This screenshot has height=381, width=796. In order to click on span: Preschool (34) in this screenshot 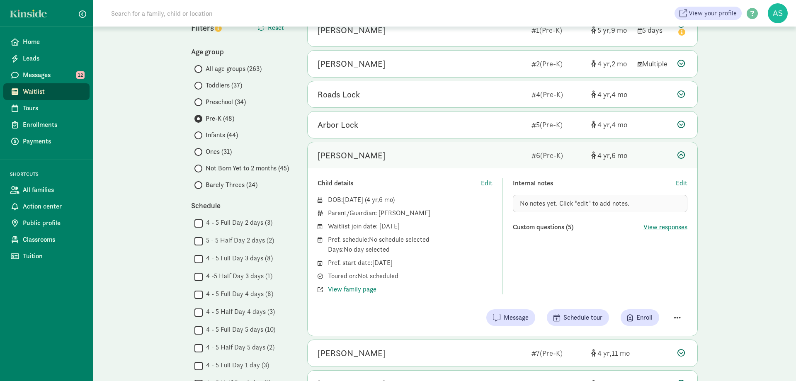, I will do `click(225, 102)`.